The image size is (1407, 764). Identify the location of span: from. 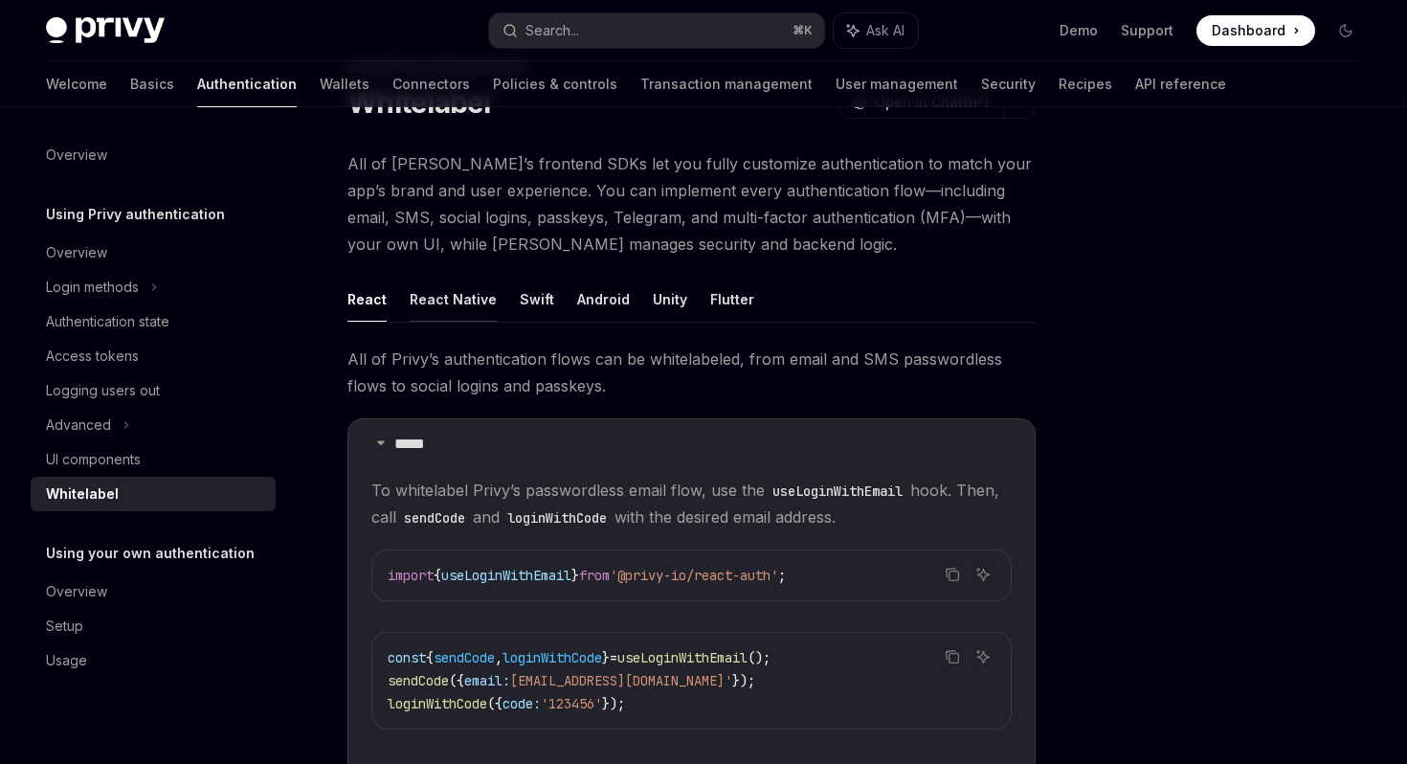
(594, 575).